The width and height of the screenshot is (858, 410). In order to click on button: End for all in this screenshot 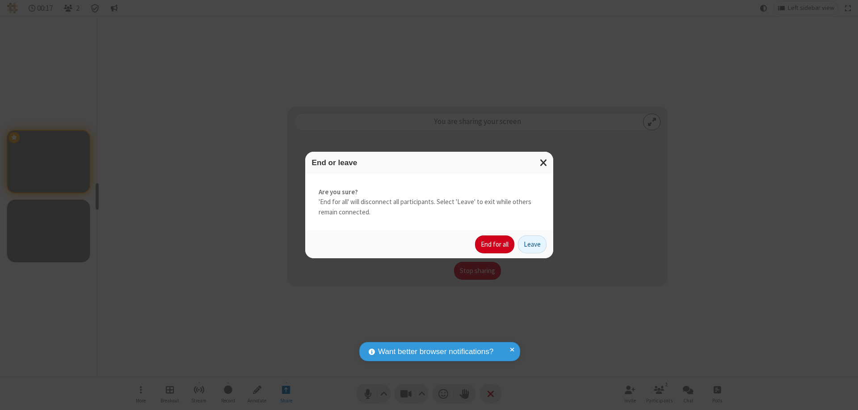, I will do `click(495, 244)`.